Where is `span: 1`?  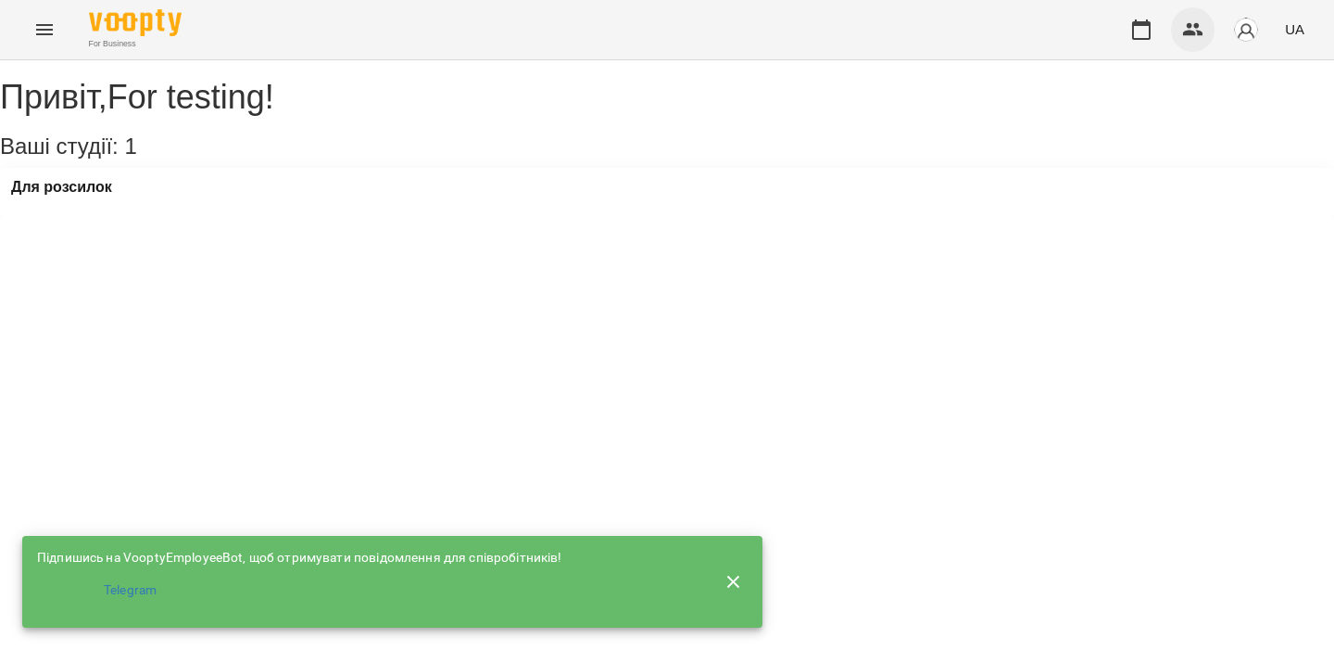 span: 1 is located at coordinates (130, 145).